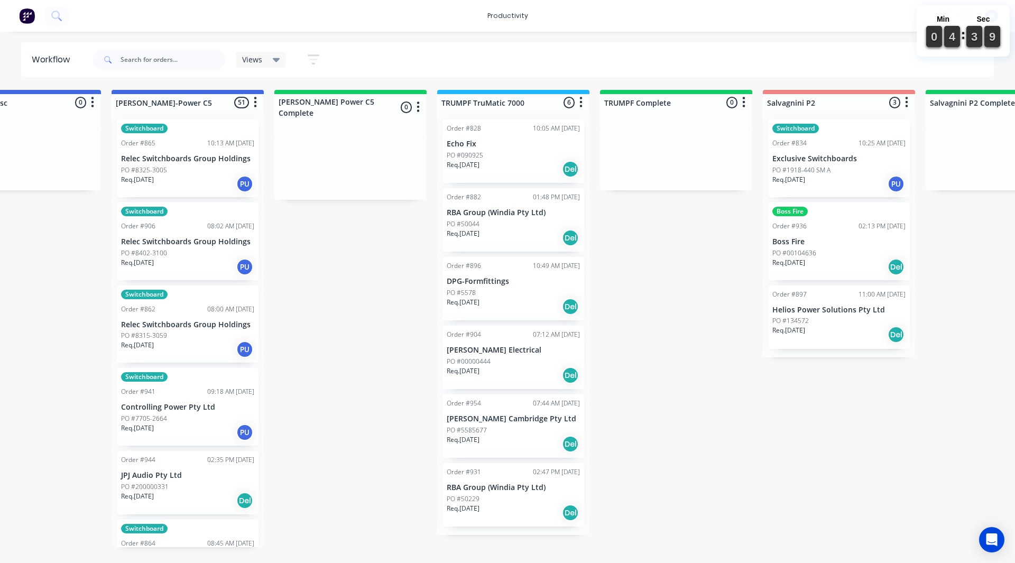 This screenshot has height=563, width=1015. Describe the element at coordinates (789, 143) in the screenshot. I see `div: Order #834` at that location.